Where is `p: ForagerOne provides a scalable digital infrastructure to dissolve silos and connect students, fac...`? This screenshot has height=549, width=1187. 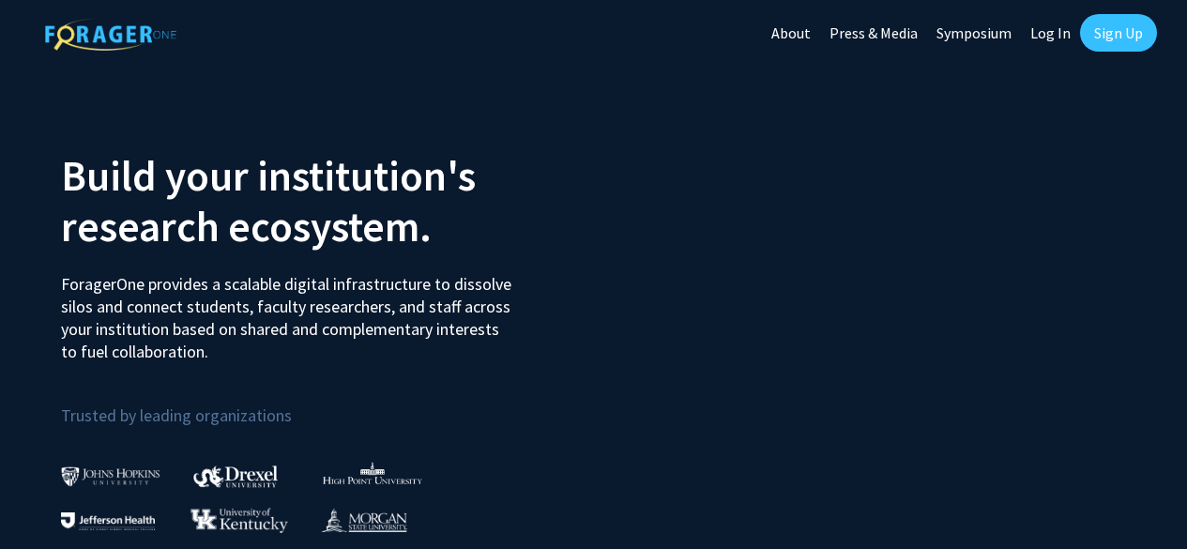 p: ForagerOne provides a scalable digital infrastructure to dissolve silos and connect students, fac... is located at coordinates (289, 311).